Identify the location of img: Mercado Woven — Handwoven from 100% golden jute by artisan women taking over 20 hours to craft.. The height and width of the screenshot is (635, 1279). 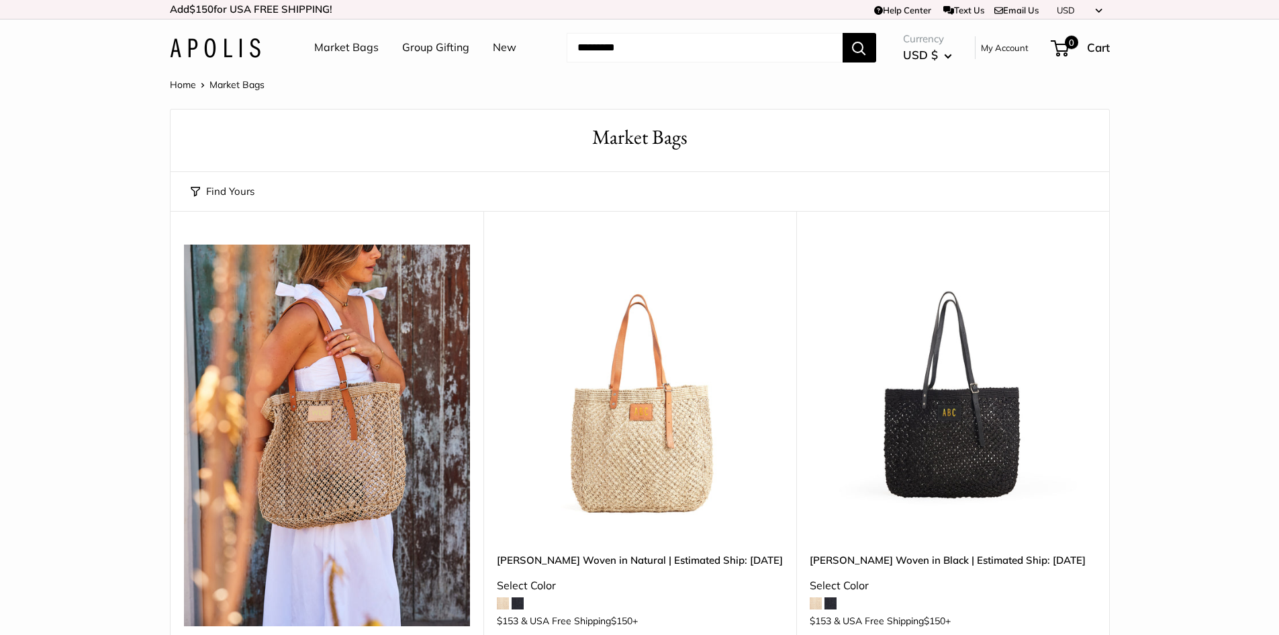
(327, 435).